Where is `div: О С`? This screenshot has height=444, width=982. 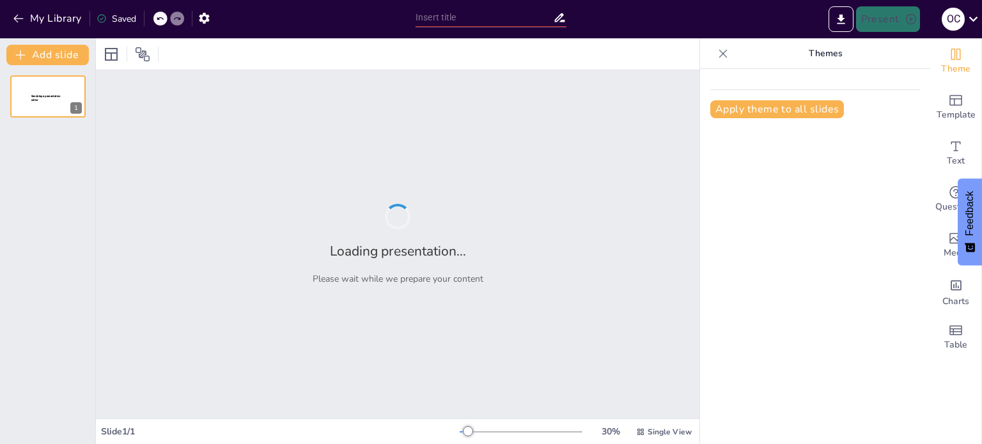
div: О С is located at coordinates (953, 19).